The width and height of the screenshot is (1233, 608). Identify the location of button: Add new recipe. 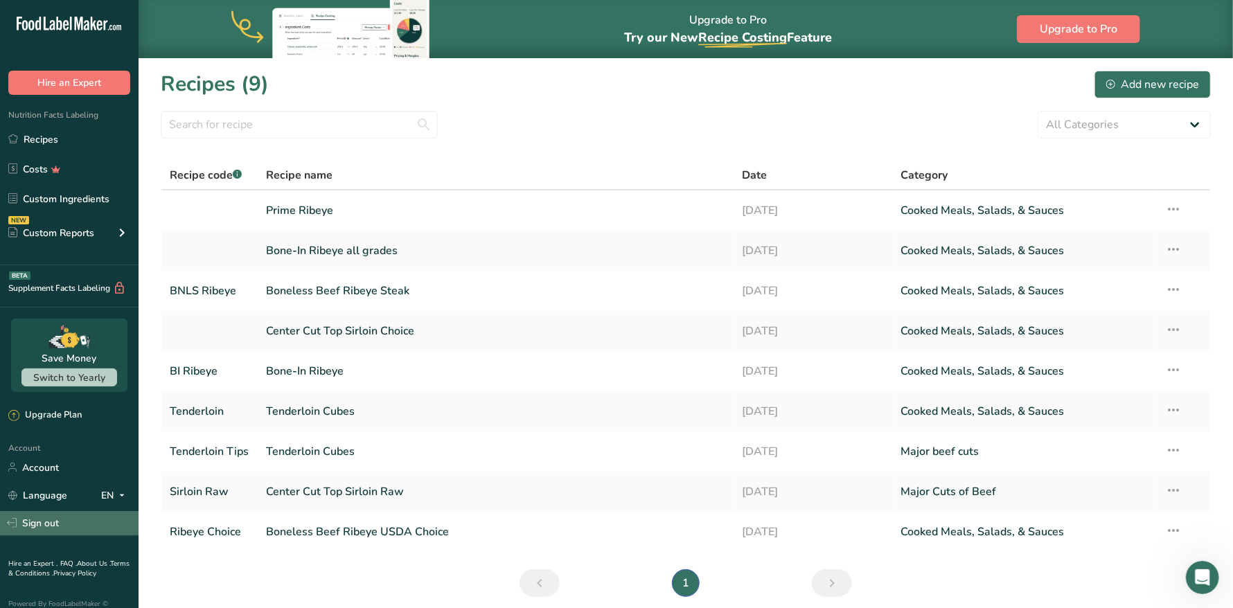
(1153, 85).